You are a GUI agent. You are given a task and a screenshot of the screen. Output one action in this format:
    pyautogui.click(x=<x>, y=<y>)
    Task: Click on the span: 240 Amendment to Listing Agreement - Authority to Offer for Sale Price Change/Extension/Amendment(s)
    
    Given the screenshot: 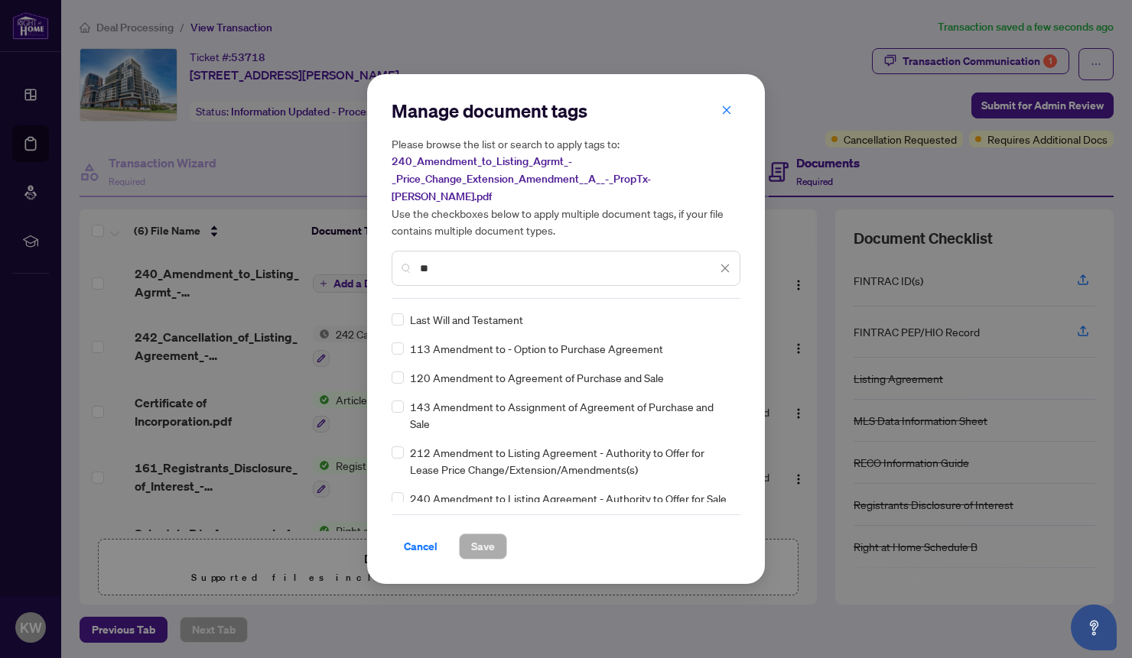 What is the action you would take?
    pyautogui.click(x=570, y=507)
    